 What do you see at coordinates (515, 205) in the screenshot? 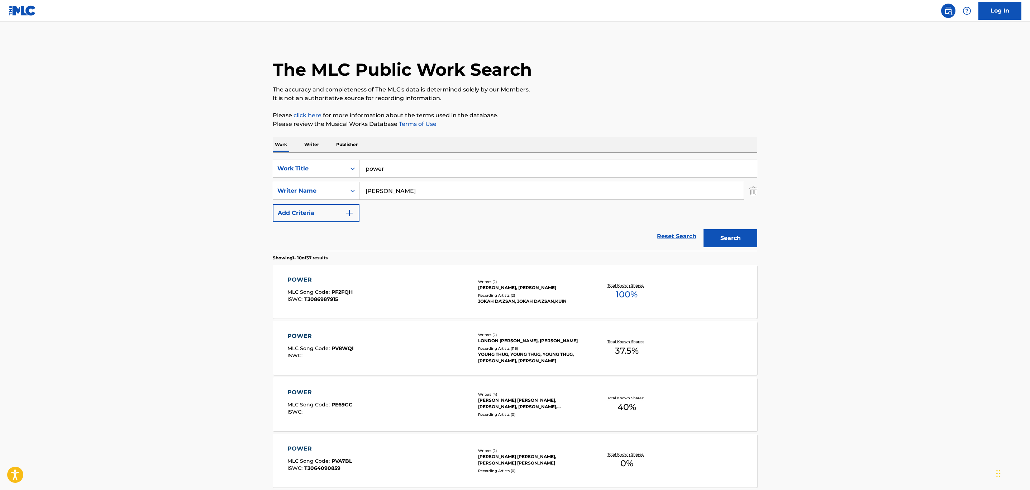
I see `form: Search Form` at bounding box center [515, 205].